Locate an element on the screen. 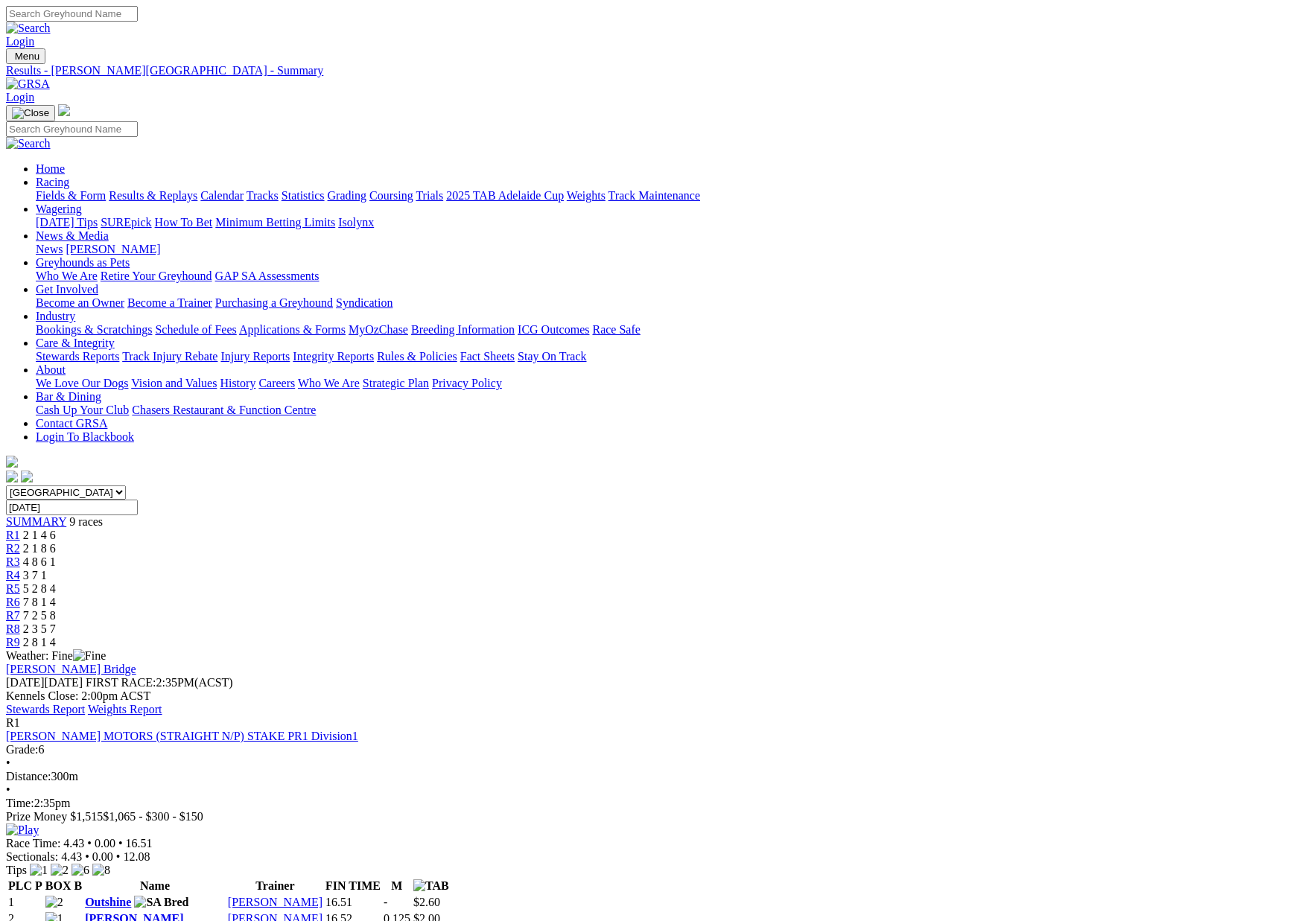 This screenshot has width=1316, height=921. span: 2:35PM(ACST) is located at coordinates (159, 682).